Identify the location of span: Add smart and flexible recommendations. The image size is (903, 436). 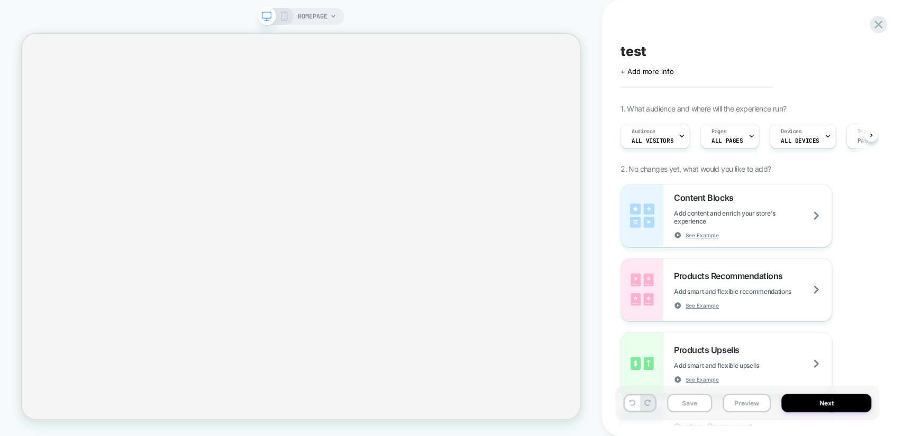
(746, 291).